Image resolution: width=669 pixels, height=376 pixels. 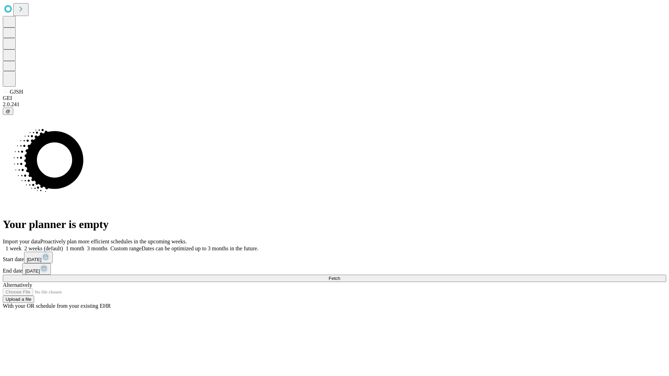 I want to click on span: 1 month, so click(x=75, y=248).